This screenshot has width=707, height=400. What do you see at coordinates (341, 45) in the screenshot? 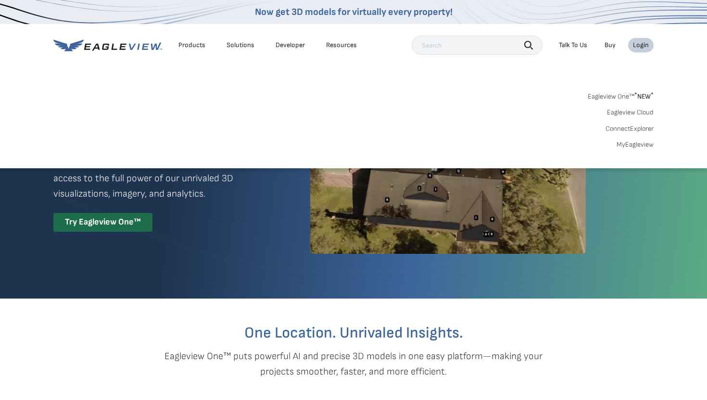
I see `div: Resources` at bounding box center [341, 45].